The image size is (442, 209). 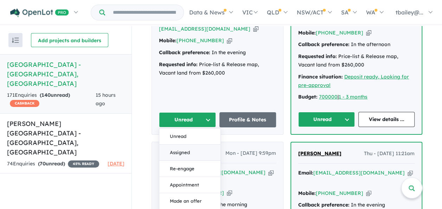 What do you see at coordinates (51, 100) in the screenshot?
I see `div: 171 Enquir ies` at bounding box center [51, 100].